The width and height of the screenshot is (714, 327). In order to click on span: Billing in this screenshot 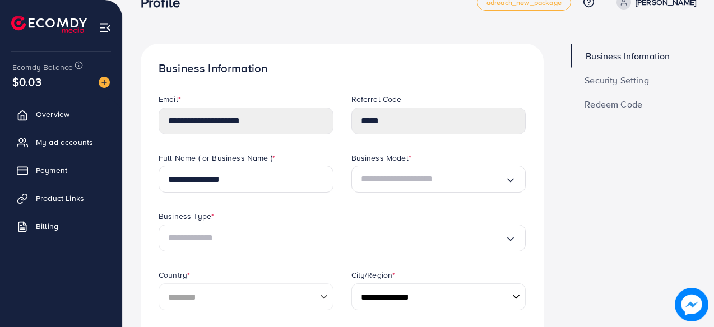, I will do `click(47, 227)`.